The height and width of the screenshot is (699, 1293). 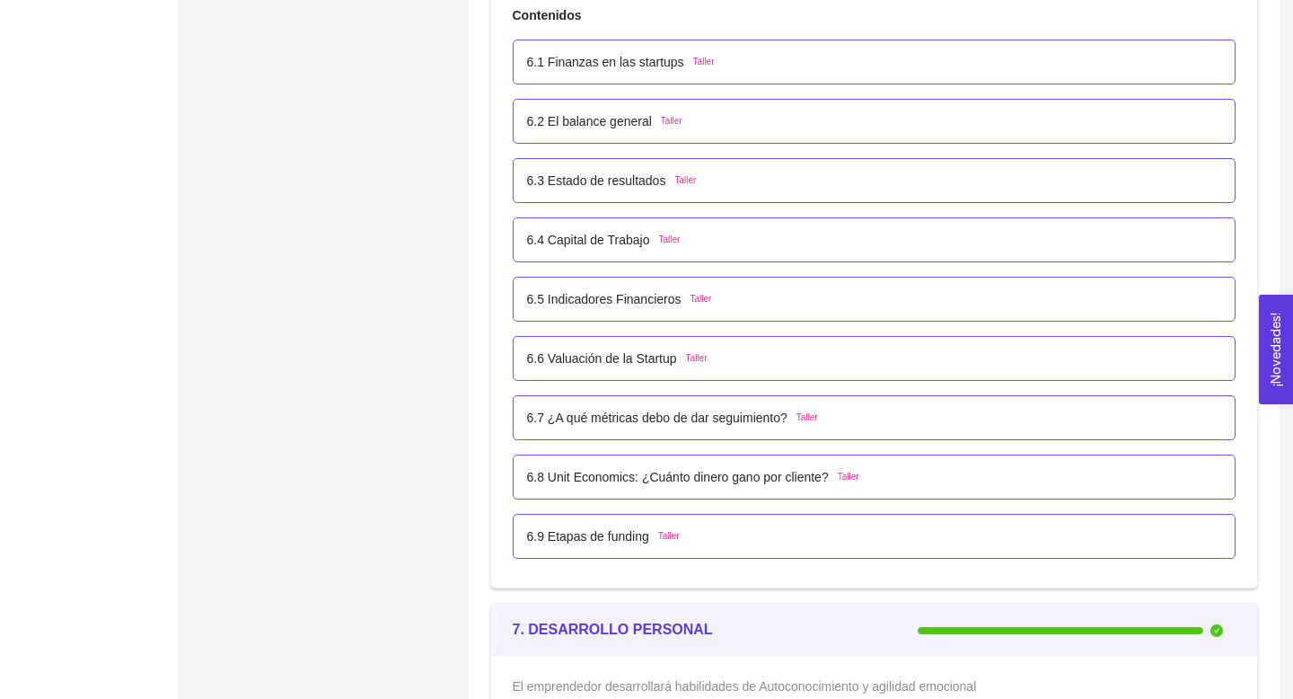 I want to click on p: 6.2 El balance general, so click(x=589, y=121).